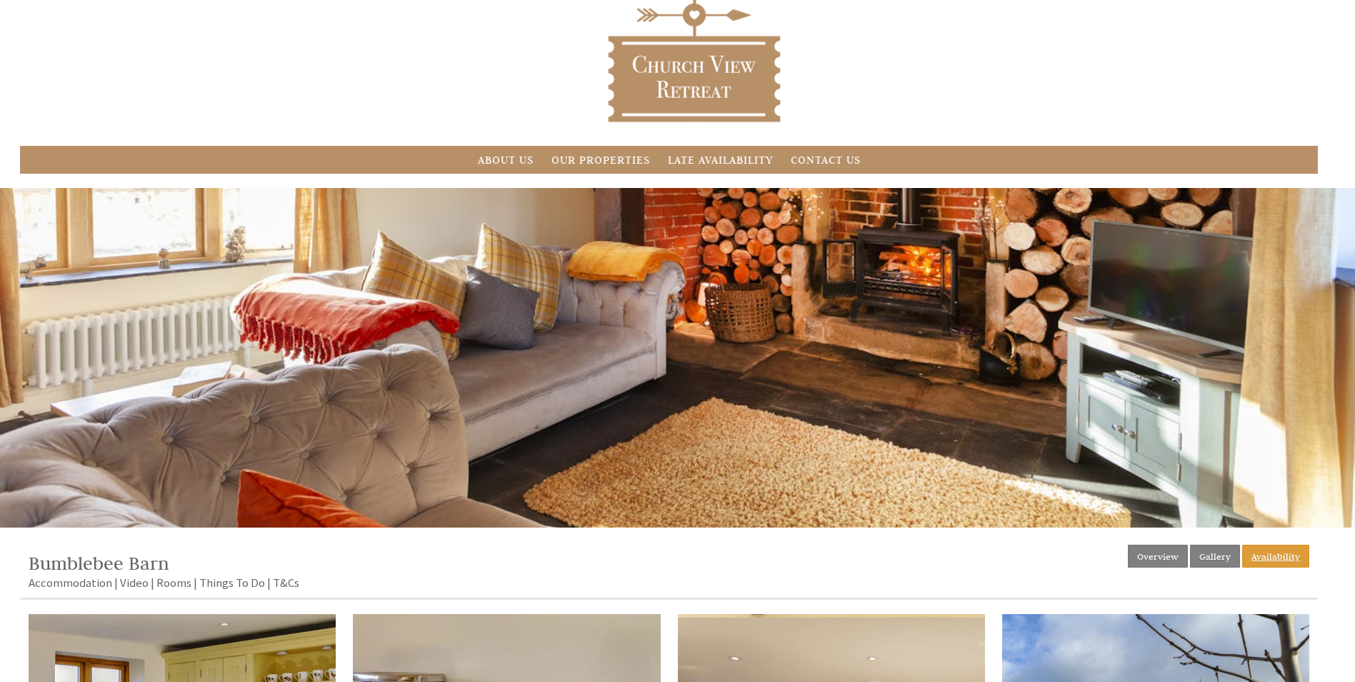  What do you see at coordinates (1158, 556) in the screenshot?
I see `a: Overview` at bounding box center [1158, 556].